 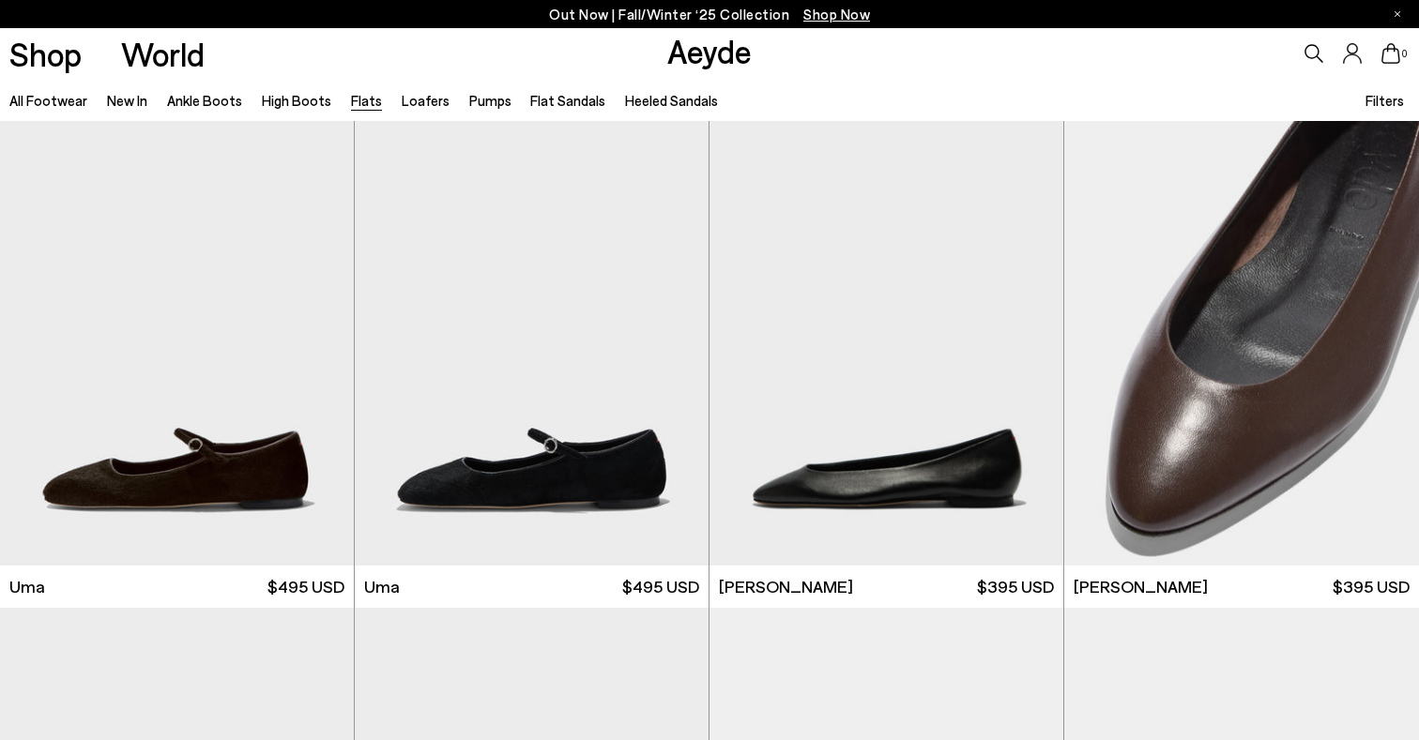 What do you see at coordinates (162, 53) in the screenshot?
I see `a: World` at bounding box center [162, 53].